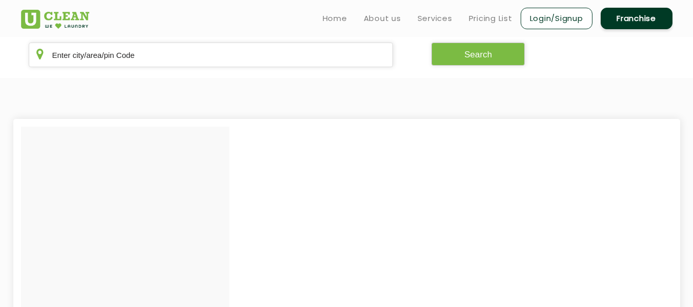 This screenshot has height=307, width=693. What do you see at coordinates (478, 54) in the screenshot?
I see `button: Search` at bounding box center [478, 54].